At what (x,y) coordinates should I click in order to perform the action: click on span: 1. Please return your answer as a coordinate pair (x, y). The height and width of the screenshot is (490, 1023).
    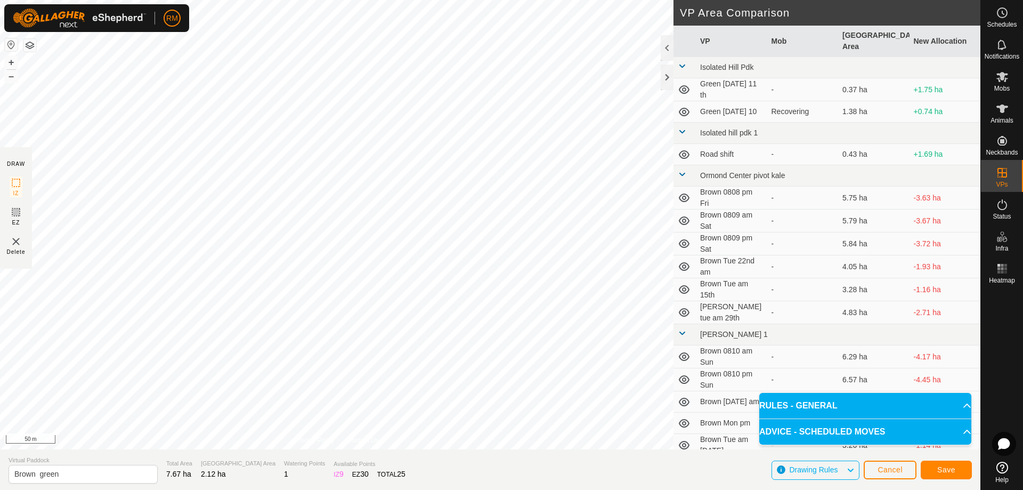
    Looking at the image, I should click on (286, 474).